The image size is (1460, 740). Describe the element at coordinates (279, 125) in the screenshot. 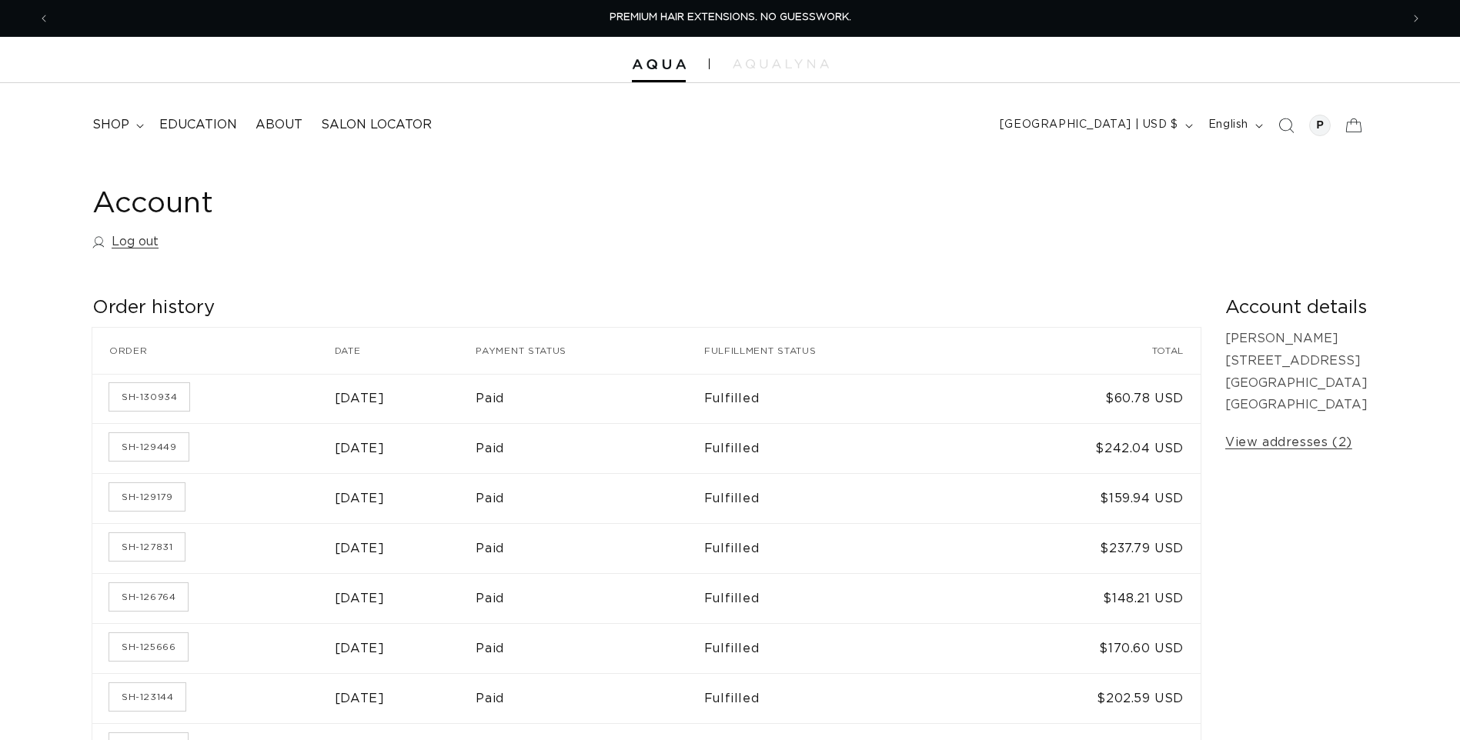

I see `span: About` at that location.